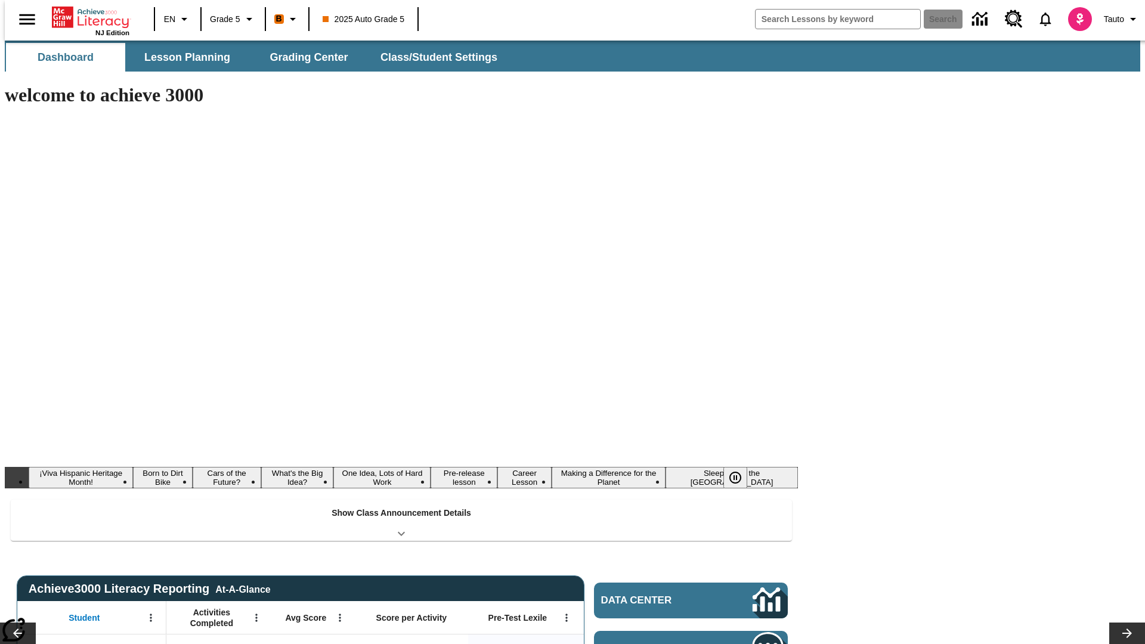 The width and height of the screenshot is (1145, 644). I want to click on span: Tauto, so click(1114, 19).